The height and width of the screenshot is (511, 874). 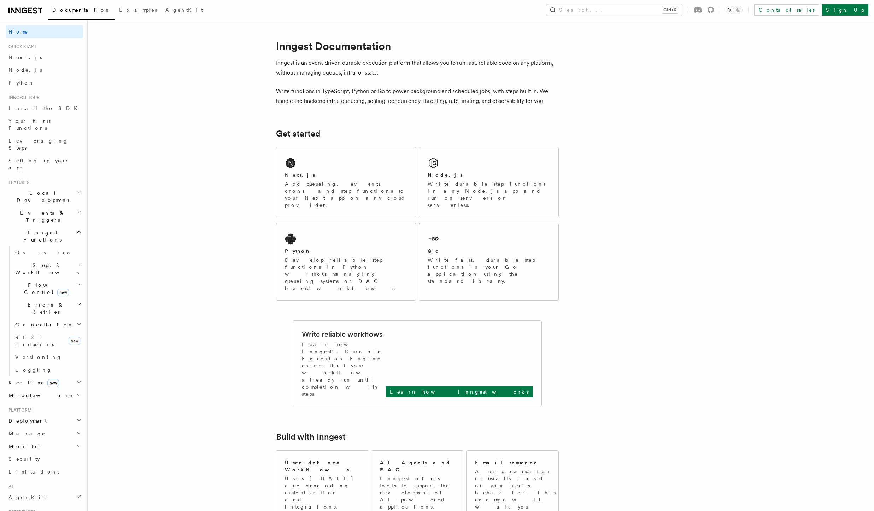 What do you see at coordinates (38, 144) in the screenshot?
I see `span: Leveraging Steps` at bounding box center [38, 144].